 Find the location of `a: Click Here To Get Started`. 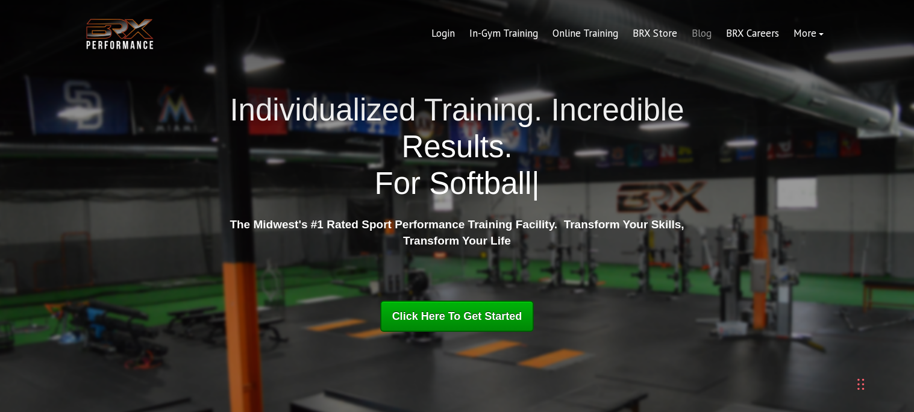

a: Click Here To Get Started is located at coordinates (457, 316).